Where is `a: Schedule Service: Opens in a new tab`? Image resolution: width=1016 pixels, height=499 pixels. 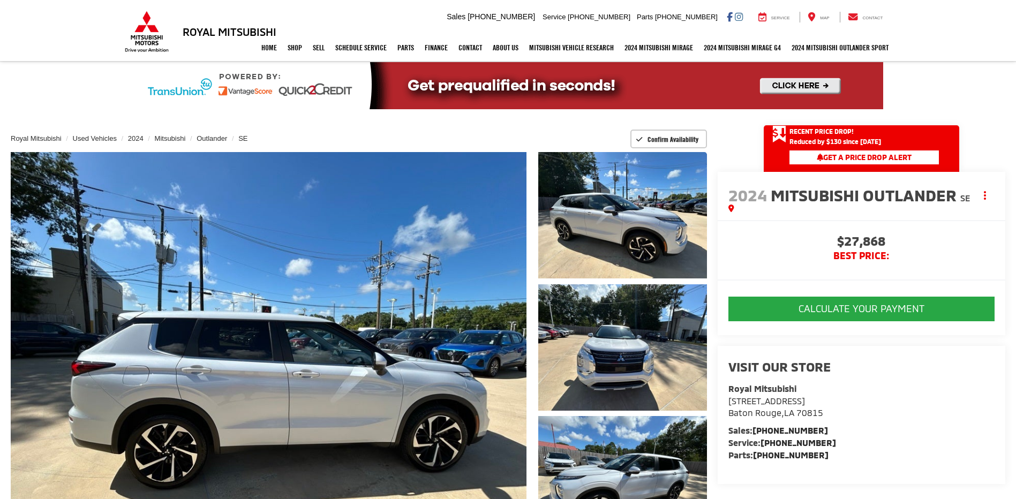 a: Schedule Service: Opens in a new tab is located at coordinates (361, 48).